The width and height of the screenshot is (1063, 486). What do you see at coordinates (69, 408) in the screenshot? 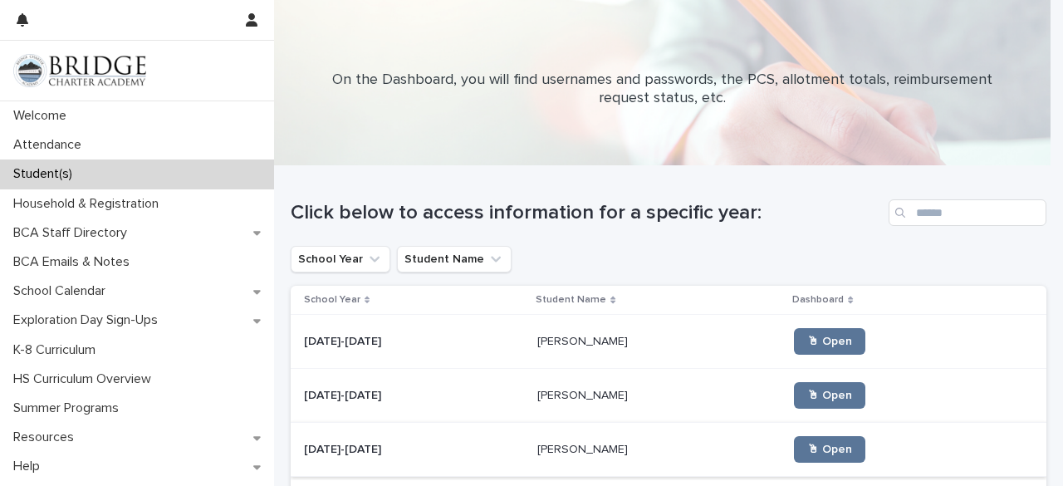
I see `p: Summer Programs` at bounding box center [69, 408].